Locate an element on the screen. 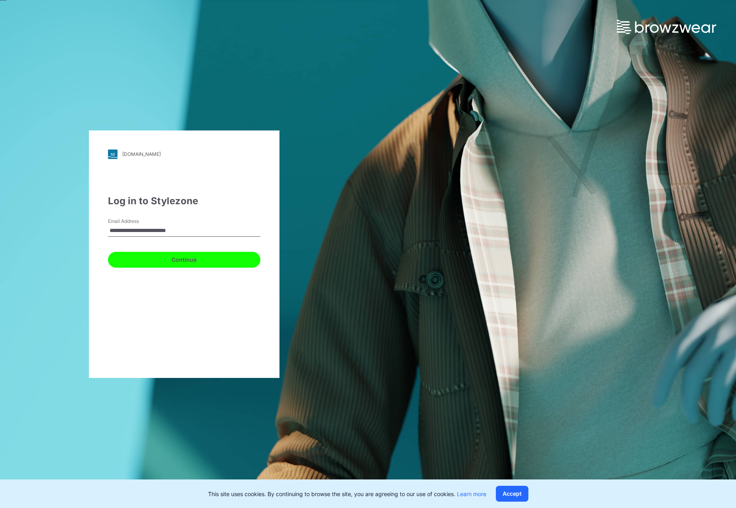 The width and height of the screenshot is (736, 508). button: Accept is located at coordinates (512, 494).